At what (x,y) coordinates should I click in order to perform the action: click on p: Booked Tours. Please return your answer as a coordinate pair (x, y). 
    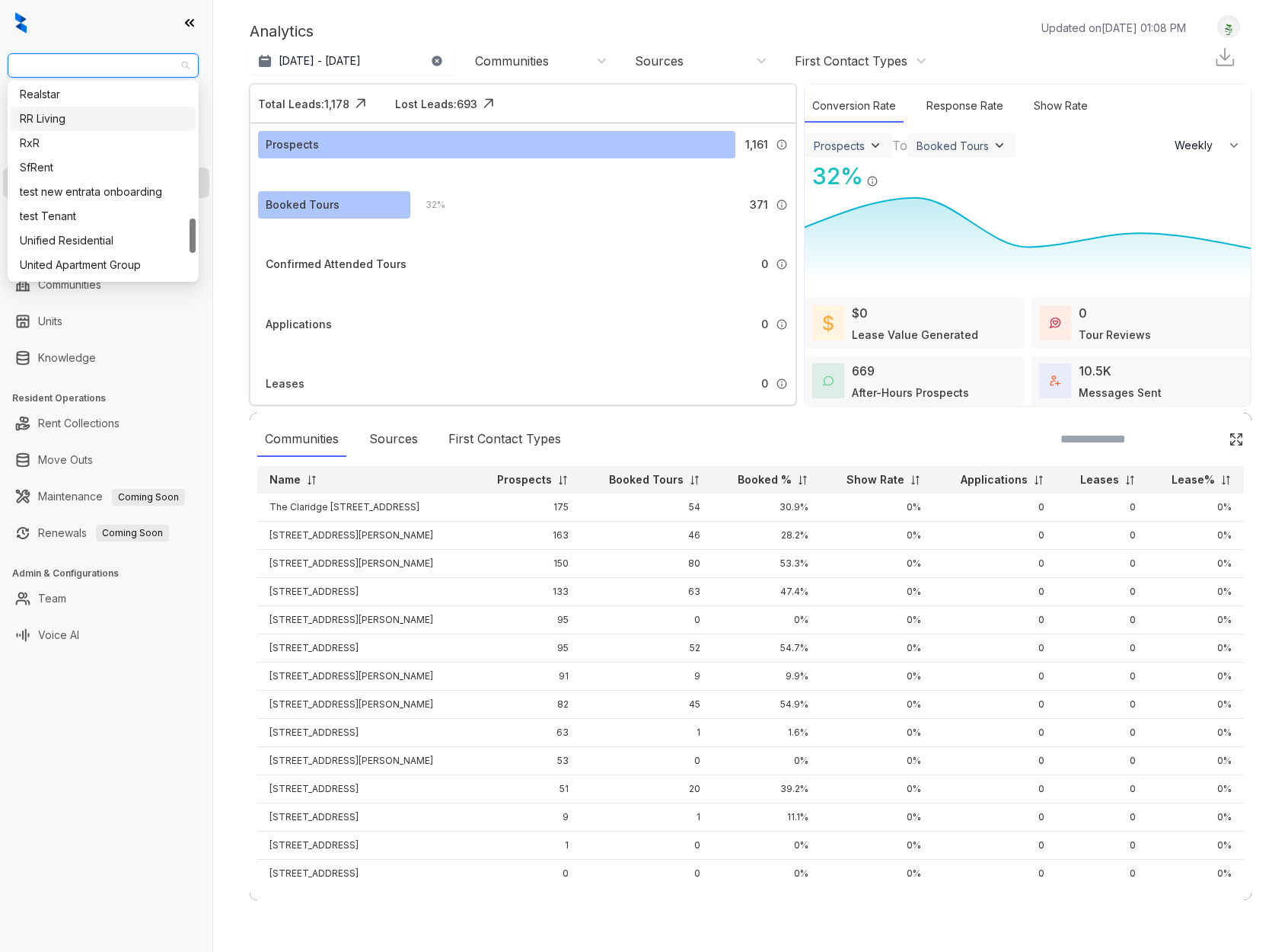
    Looking at the image, I should click on (647, 480).